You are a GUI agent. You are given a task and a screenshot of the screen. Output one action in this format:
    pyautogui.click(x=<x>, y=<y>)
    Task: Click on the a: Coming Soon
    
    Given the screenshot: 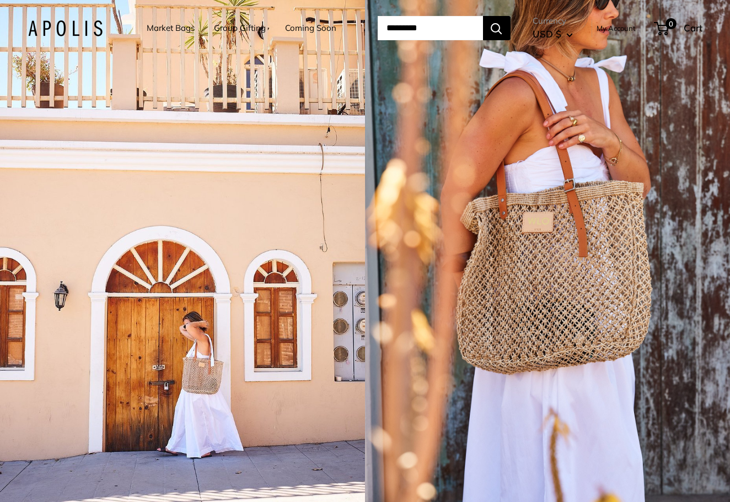 What is the action you would take?
    pyautogui.click(x=310, y=28)
    